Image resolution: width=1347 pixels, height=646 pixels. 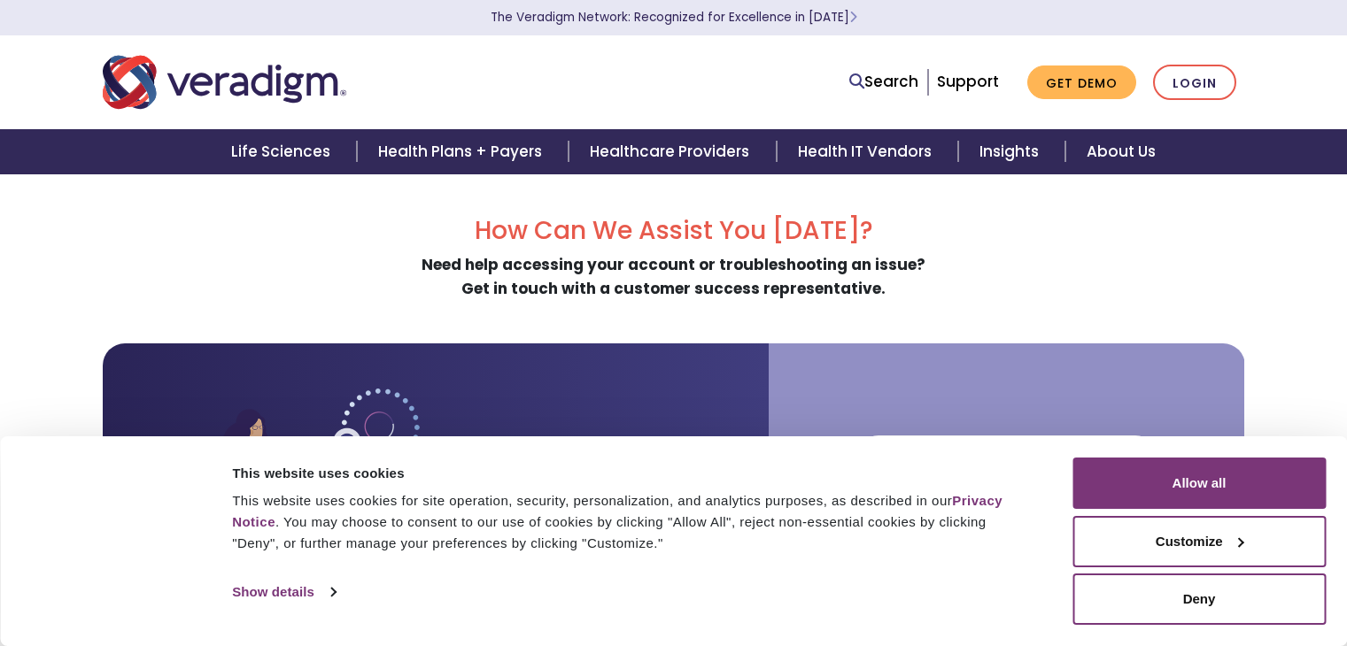 I want to click on a: Insights, so click(x=1011, y=151).